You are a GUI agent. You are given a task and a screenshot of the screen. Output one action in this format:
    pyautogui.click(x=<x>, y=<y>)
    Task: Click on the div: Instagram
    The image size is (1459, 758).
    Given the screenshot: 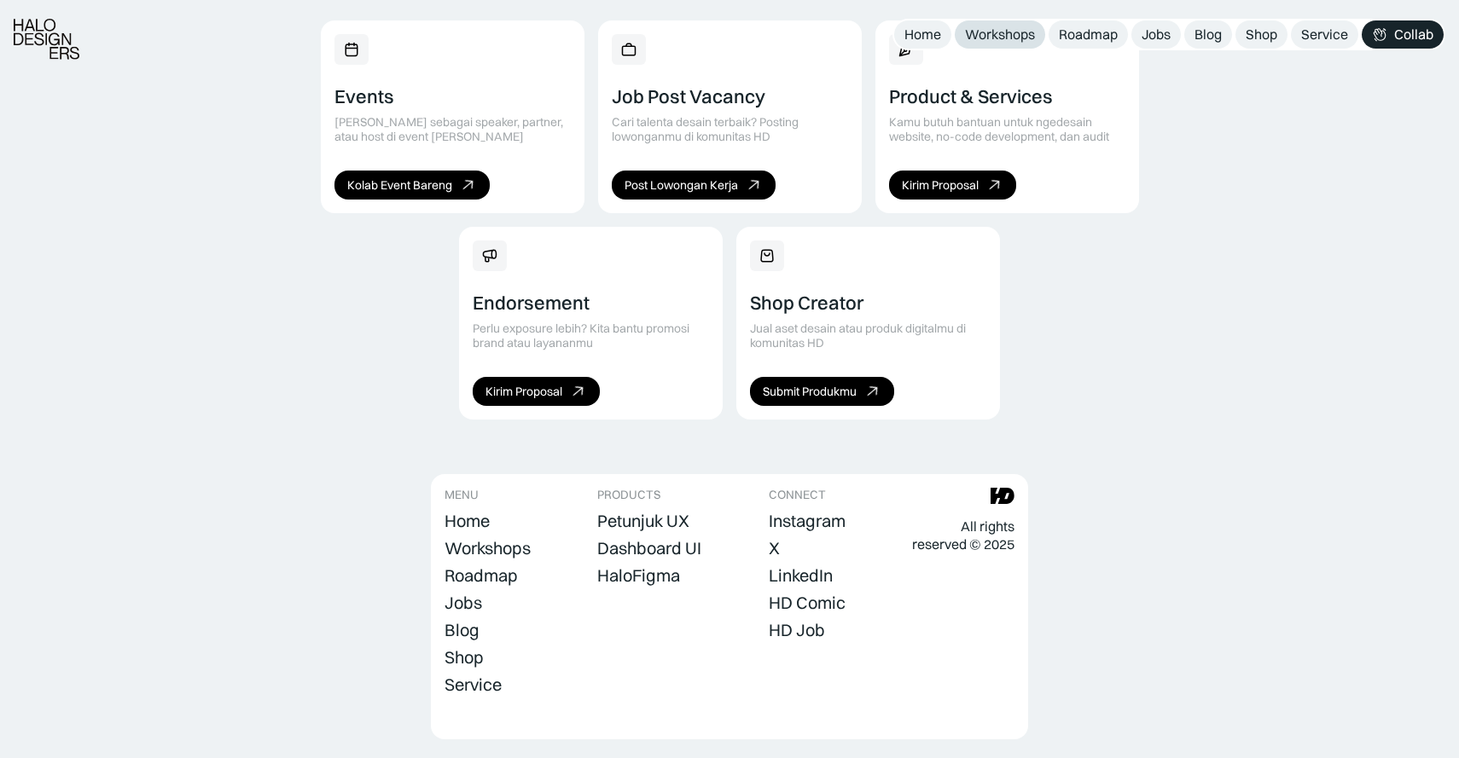 What is the action you would take?
    pyautogui.click(x=807, y=521)
    